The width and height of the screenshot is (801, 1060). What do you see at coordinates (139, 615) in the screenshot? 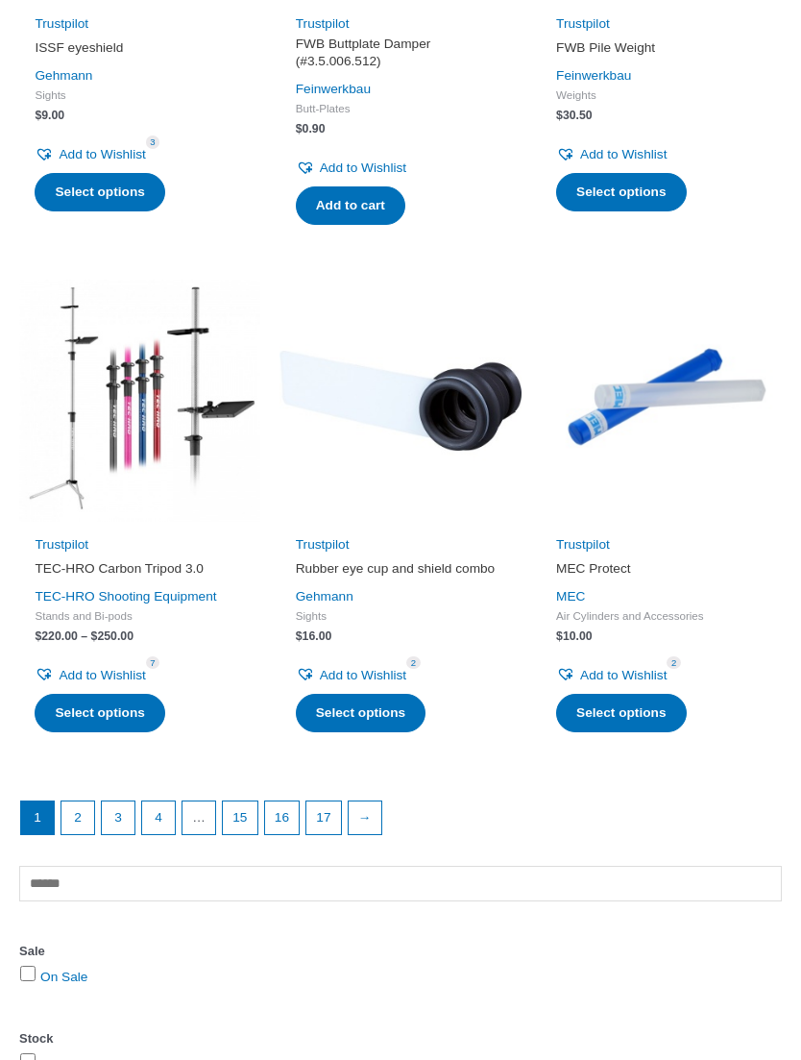
I see `span: Stands and Bi-pods` at bounding box center [139, 615].